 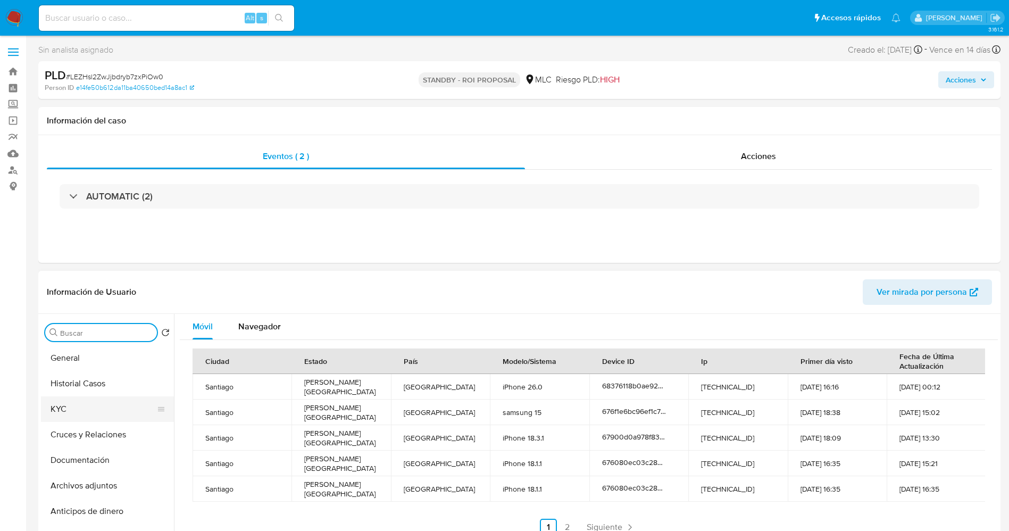 What do you see at coordinates (250, 18) in the screenshot?
I see `span: Alt` at bounding box center [250, 18].